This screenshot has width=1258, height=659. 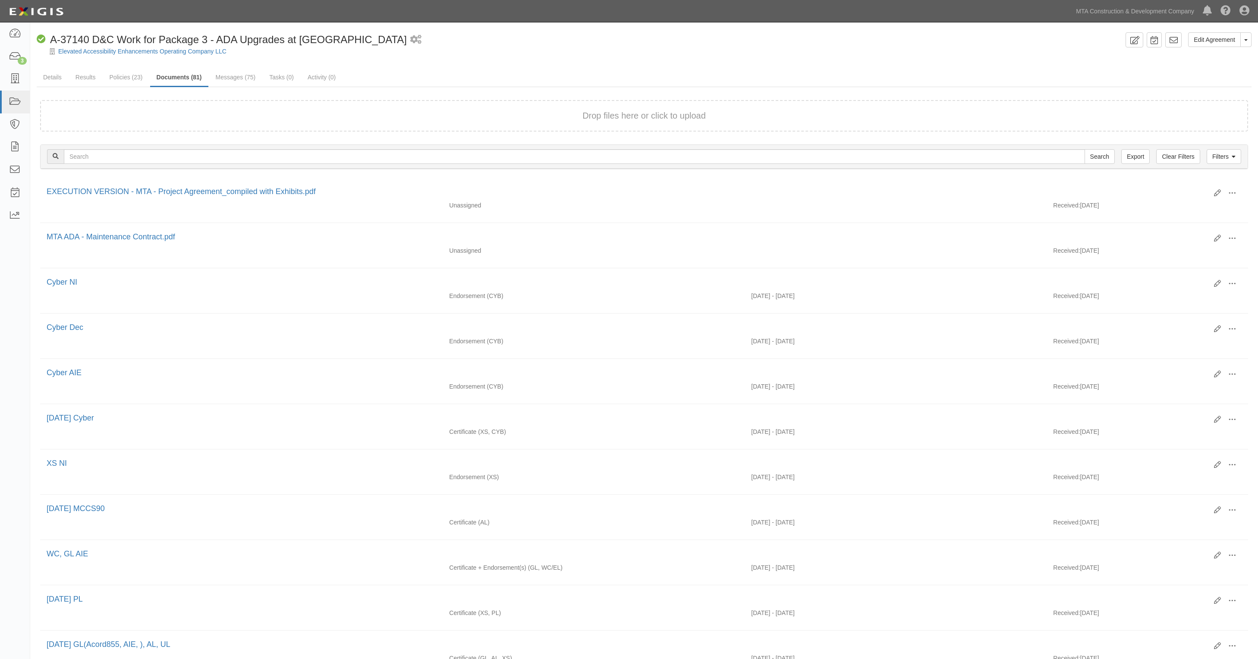 What do you see at coordinates (627, 464) in the screenshot?
I see `div: XS NI` at bounding box center [627, 464].